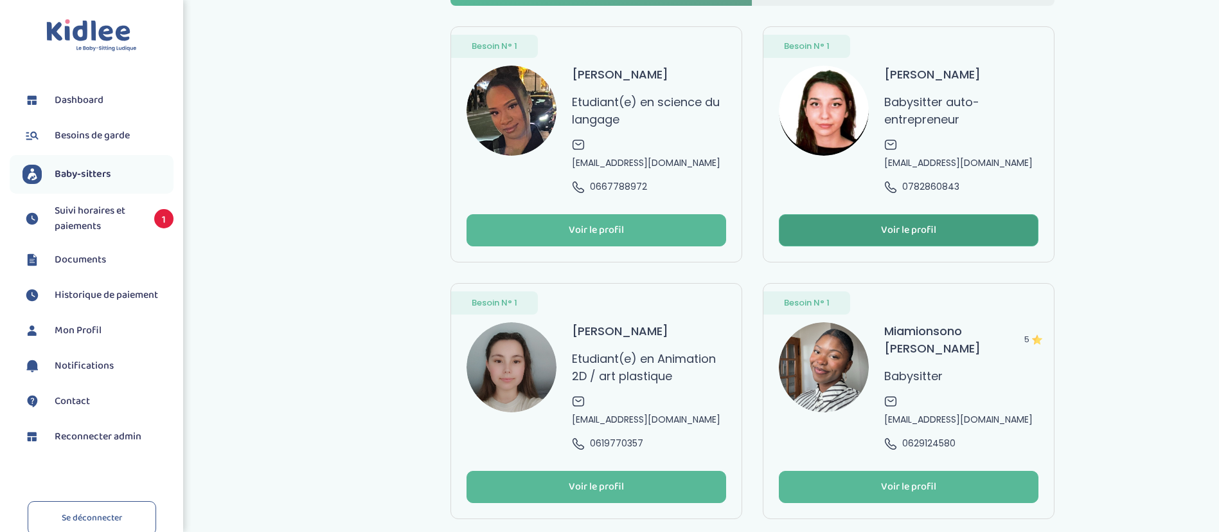 Image resolution: width=1219 pixels, height=532 pixels. I want to click on span: Baby-sitters, so click(83, 174).